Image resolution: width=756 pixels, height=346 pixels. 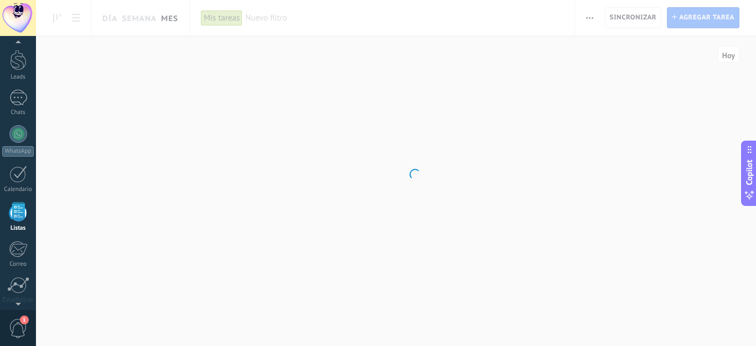 What do you see at coordinates (18, 112) in the screenshot?
I see `div: Chats` at bounding box center [18, 112].